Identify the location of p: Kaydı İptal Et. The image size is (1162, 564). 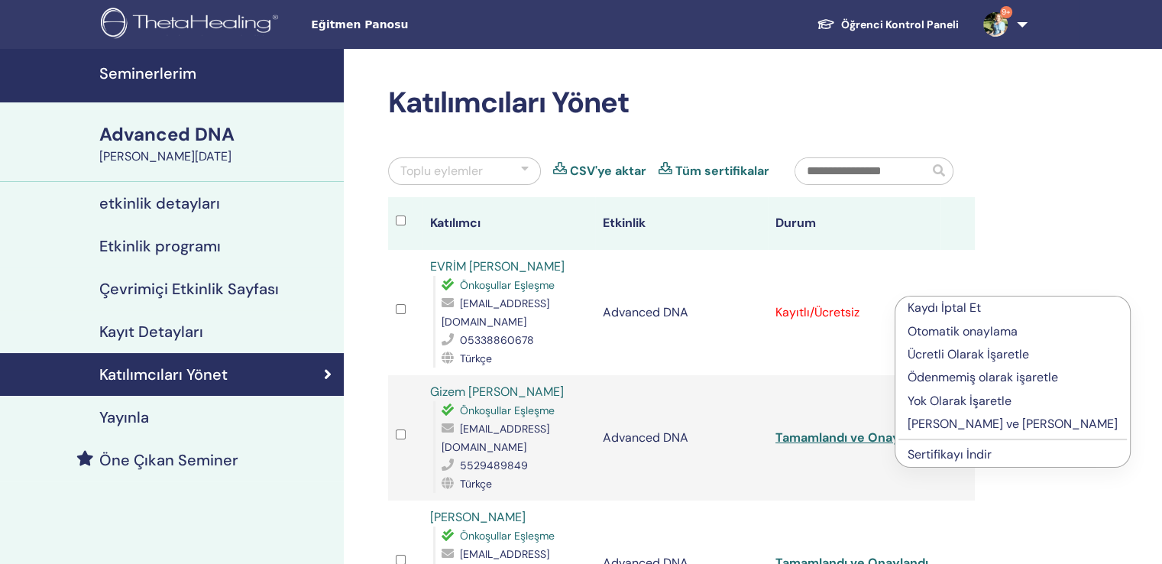
(1012, 308).